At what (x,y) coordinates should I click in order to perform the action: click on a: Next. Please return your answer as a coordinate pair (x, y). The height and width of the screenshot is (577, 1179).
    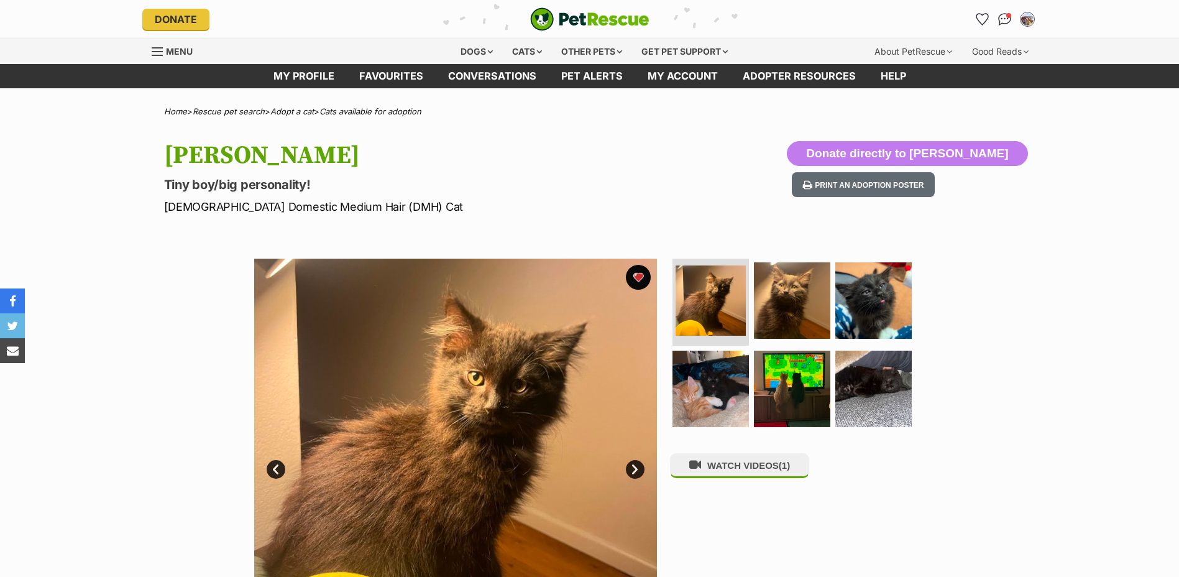
    Looking at the image, I should click on (635, 469).